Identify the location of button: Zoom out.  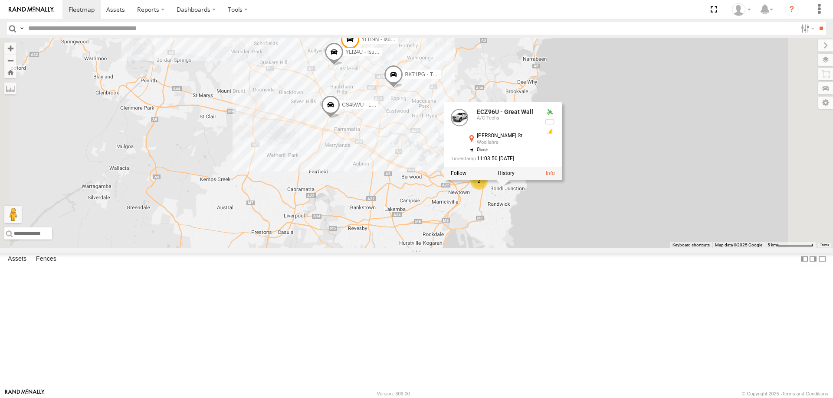
(10, 60).